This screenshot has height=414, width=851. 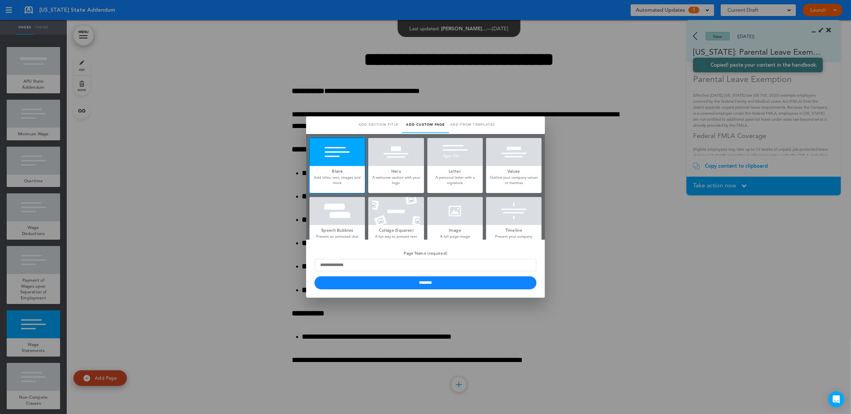 I want to click on h5: Speech Bubbles, so click(x=337, y=230).